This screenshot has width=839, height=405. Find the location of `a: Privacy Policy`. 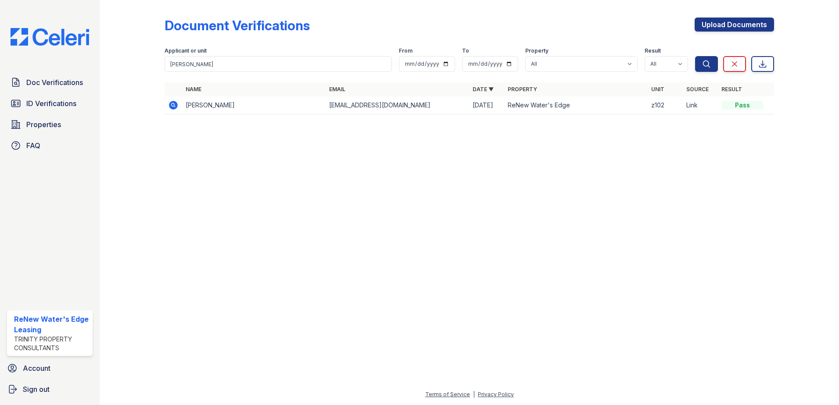

a: Privacy Policy is located at coordinates (496, 394).